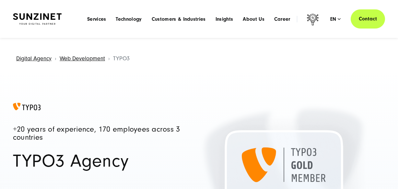  Describe the element at coordinates (27, 107) in the screenshot. I see `img: TYPO3 Logo in orange und schwarz -TYPO3 Agentur für Entwicklung, Implementierung und Support` at that location.